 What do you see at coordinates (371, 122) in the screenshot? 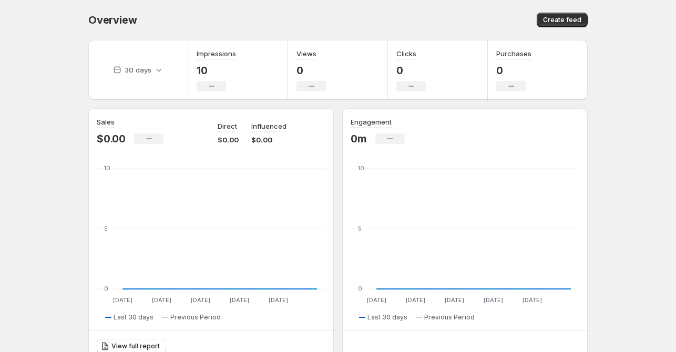
I see `h3: Engagement` at bounding box center [371, 122].